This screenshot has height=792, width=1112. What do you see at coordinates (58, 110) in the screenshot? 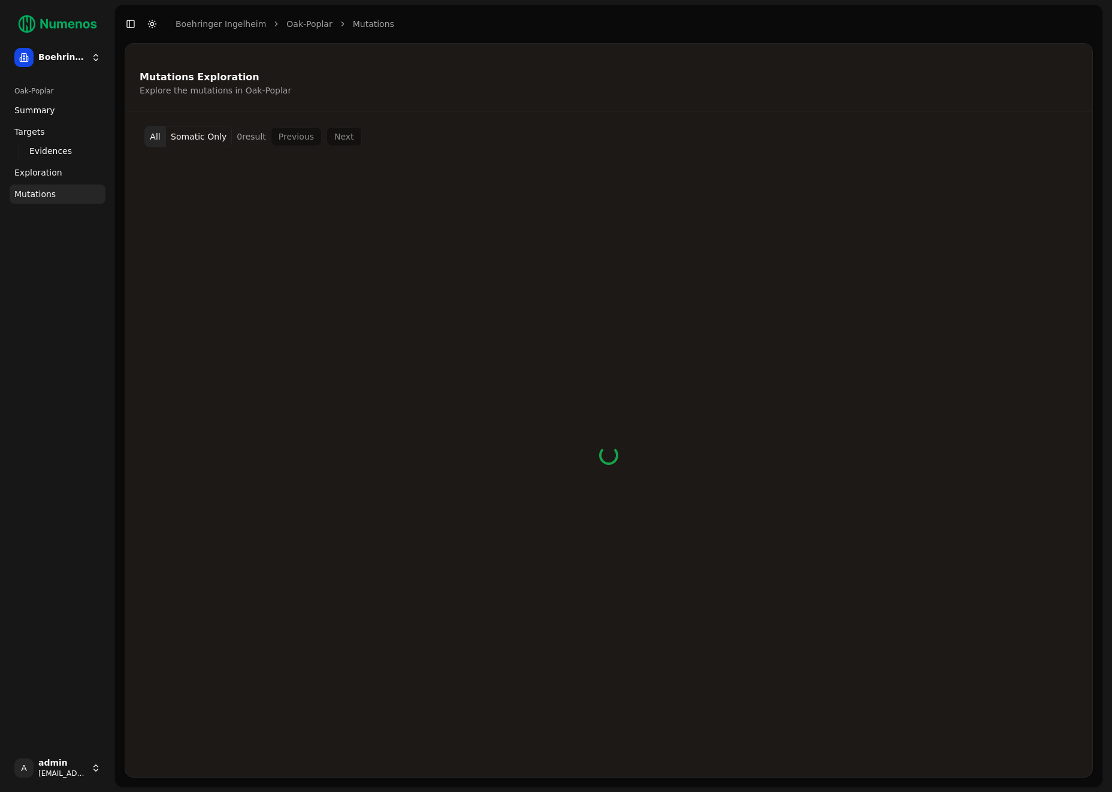
I see `a: Summary` at bounding box center [58, 110].